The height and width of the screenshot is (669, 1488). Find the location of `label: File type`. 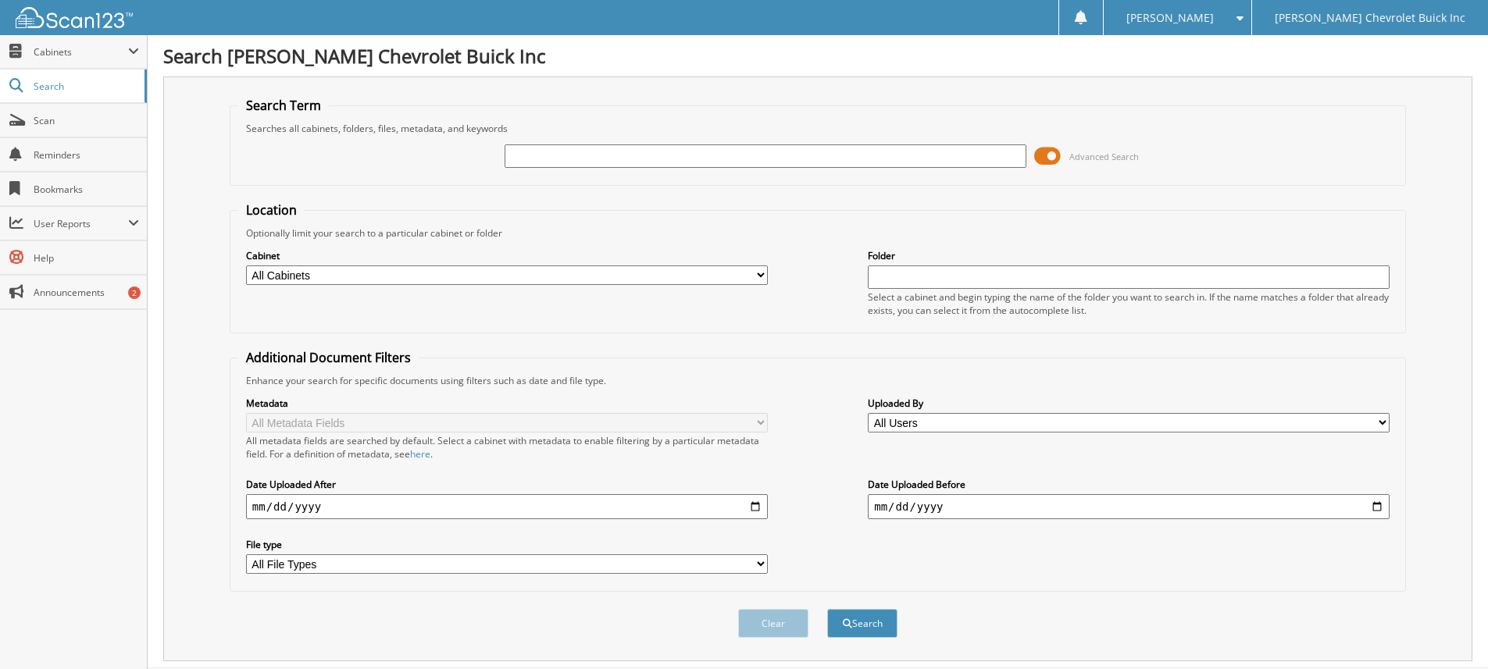

label: File type is located at coordinates (507, 544).